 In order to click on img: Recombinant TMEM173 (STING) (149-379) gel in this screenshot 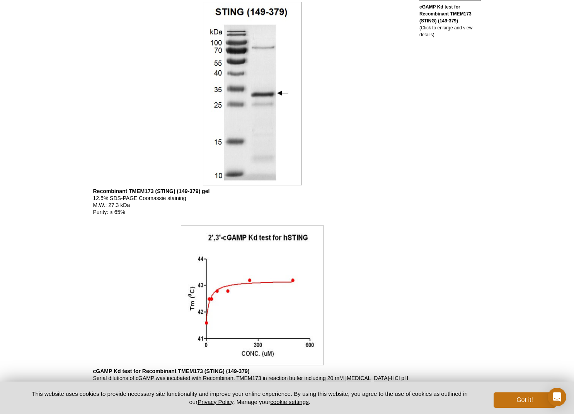, I will do `click(252, 94)`.